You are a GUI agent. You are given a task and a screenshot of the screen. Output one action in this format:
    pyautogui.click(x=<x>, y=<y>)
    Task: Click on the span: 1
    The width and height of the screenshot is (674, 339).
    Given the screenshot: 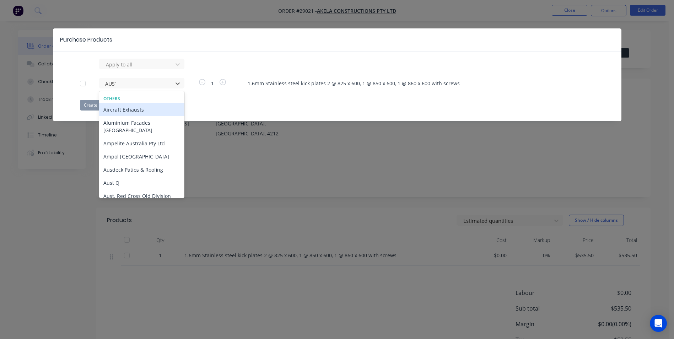 What is the action you would take?
    pyautogui.click(x=212, y=83)
    